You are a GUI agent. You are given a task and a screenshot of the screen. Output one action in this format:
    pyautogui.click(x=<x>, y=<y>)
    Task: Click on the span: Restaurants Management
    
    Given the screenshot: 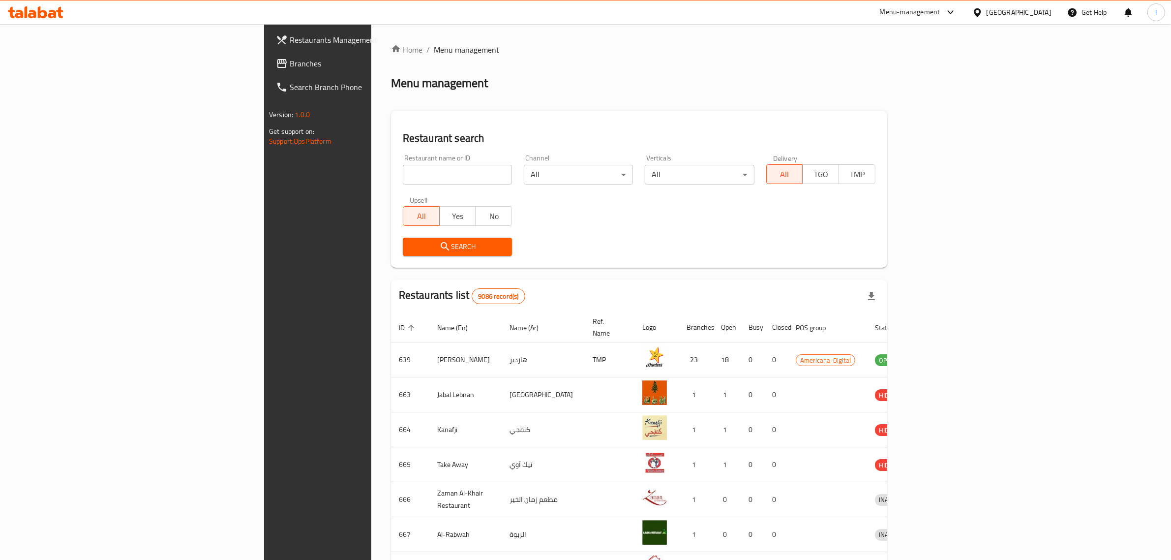 What is the action you would take?
    pyautogui.click(x=371, y=40)
    